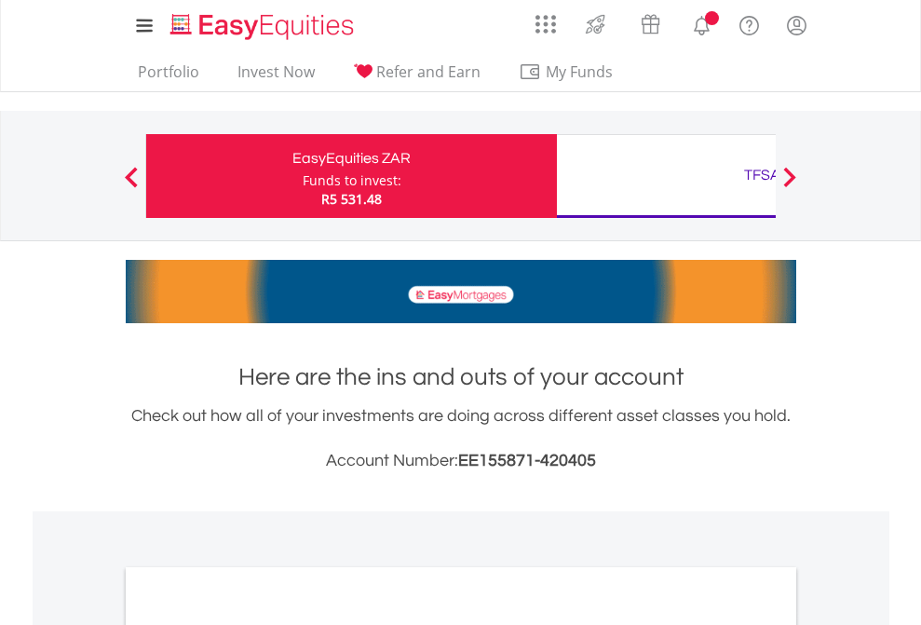 This screenshot has height=625, width=921. What do you see at coordinates (650, 24) in the screenshot?
I see `img: vouchers-v2.svg` at bounding box center [650, 24].